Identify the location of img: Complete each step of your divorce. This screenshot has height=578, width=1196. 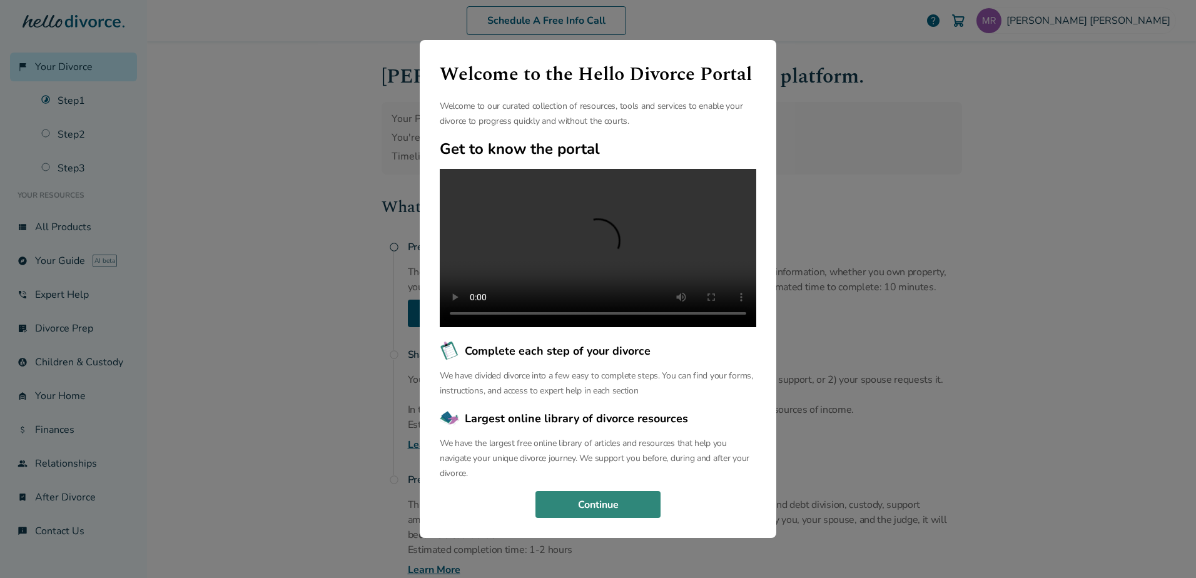
(450, 351).